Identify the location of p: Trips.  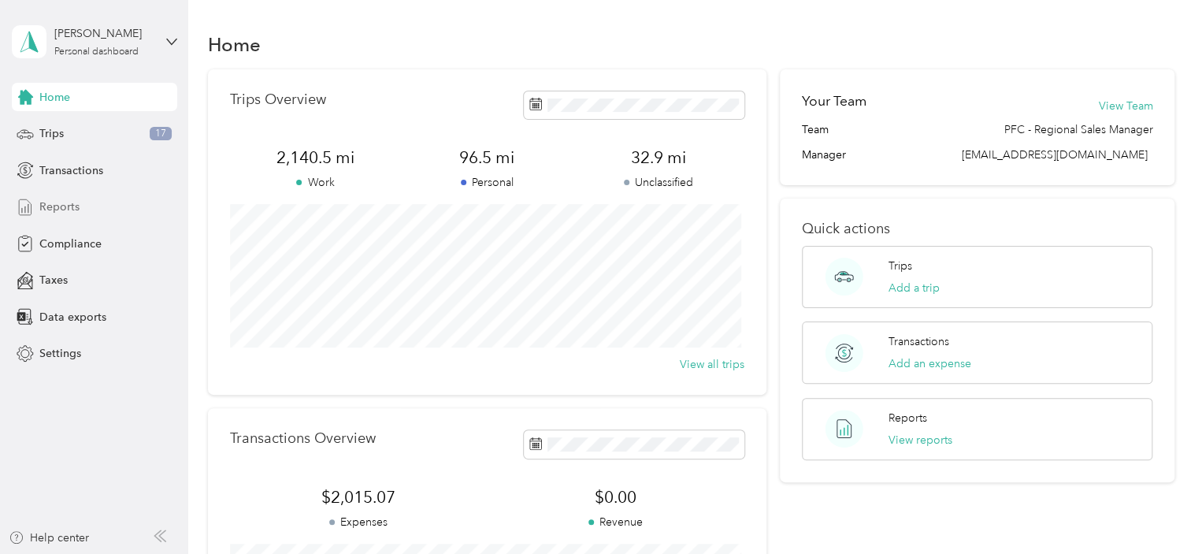
(901, 266).